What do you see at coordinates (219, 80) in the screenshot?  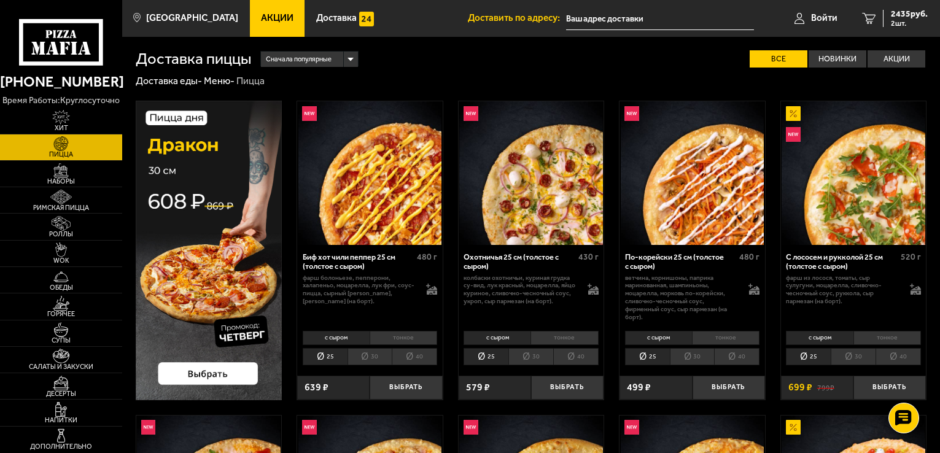 I see `a: Меню-` at bounding box center [219, 80].